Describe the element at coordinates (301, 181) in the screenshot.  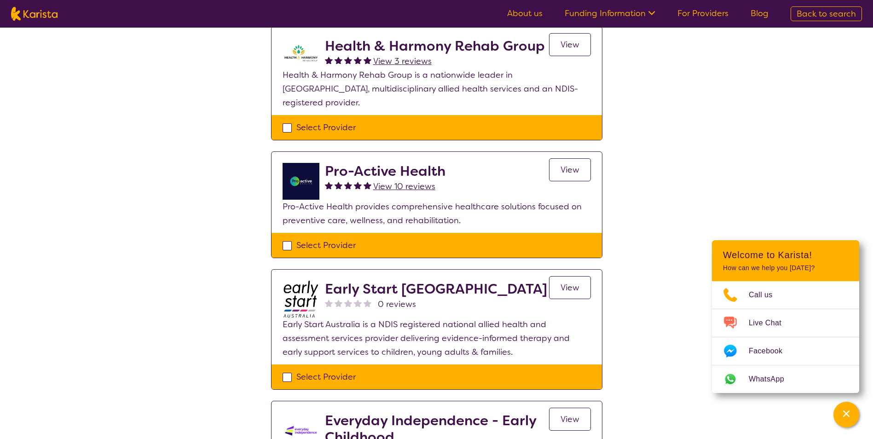
I see `img: jdgr5huzsaqxc1wfufya.png` at that location.